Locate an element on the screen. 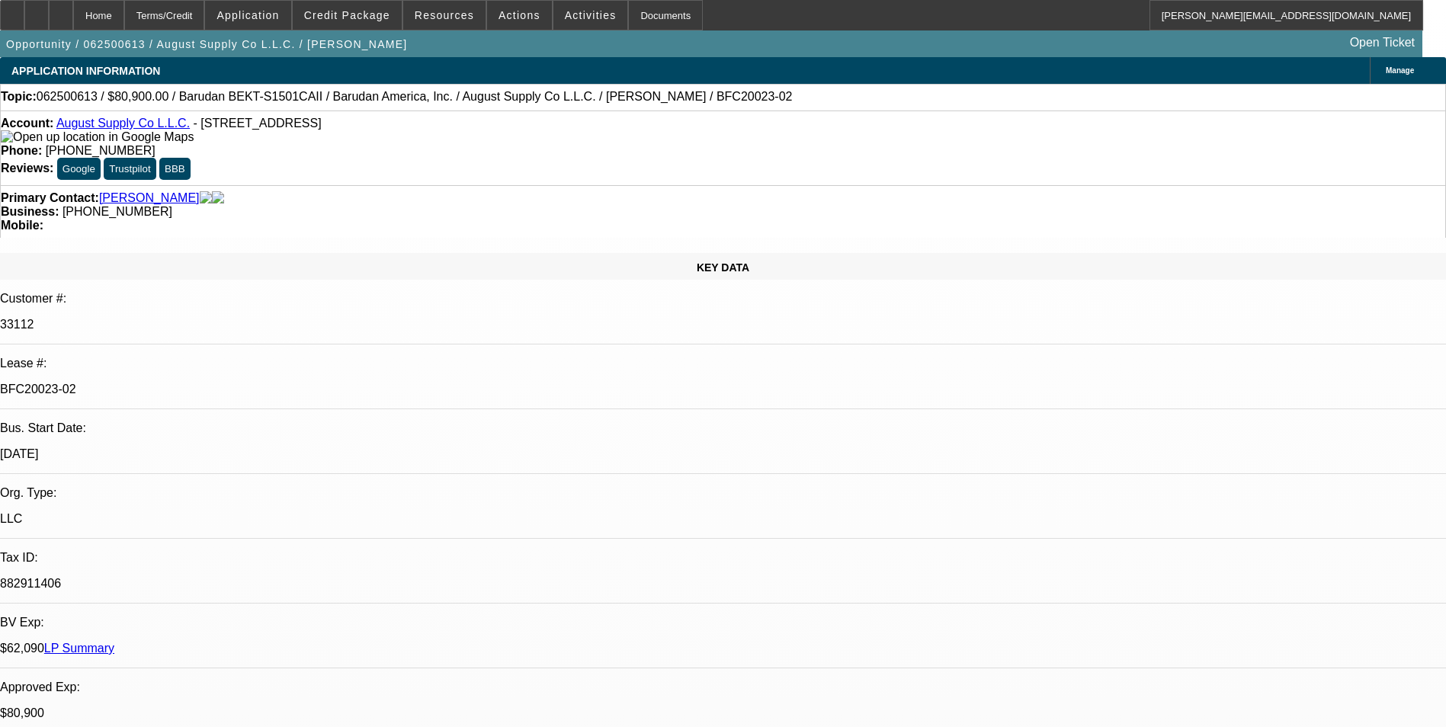 The width and height of the screenshot is (1446, 727). img: facebook-icon.png is located at coordinates (206, 198).